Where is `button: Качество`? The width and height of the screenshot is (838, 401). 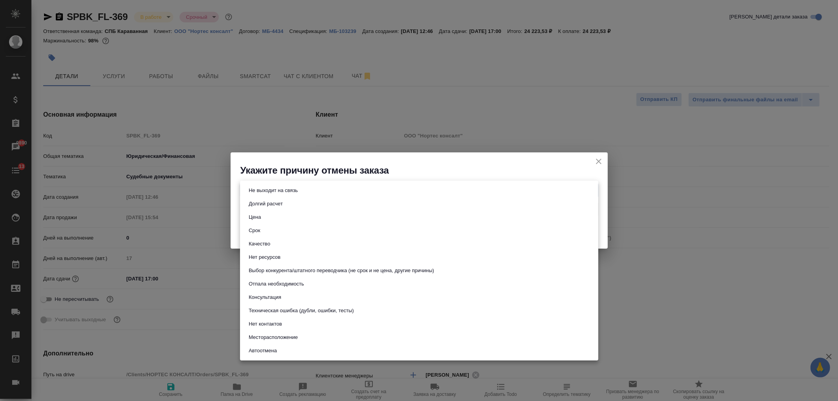
button: Качество is located at coordinates (259, 244).